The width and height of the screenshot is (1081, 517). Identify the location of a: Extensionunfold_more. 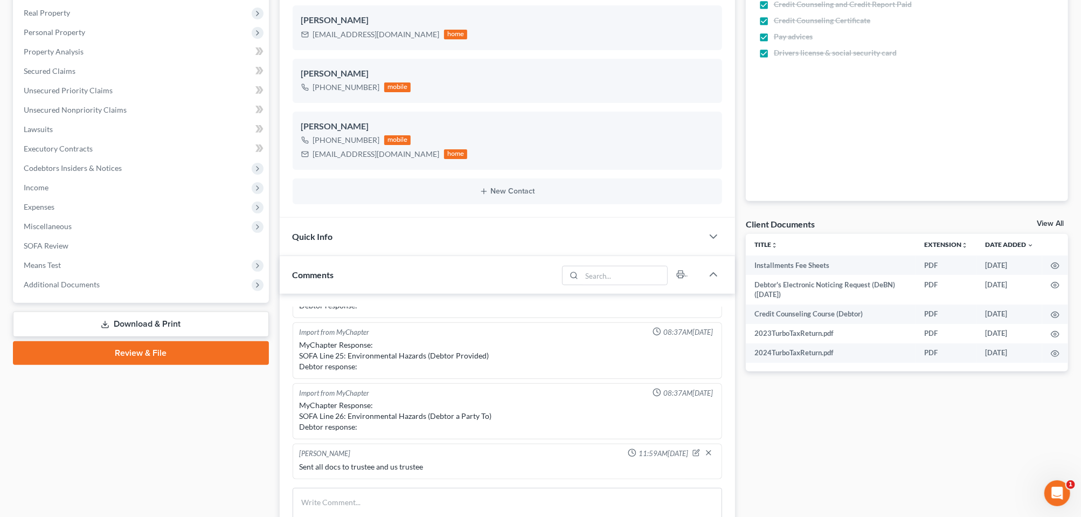
(946, 244).